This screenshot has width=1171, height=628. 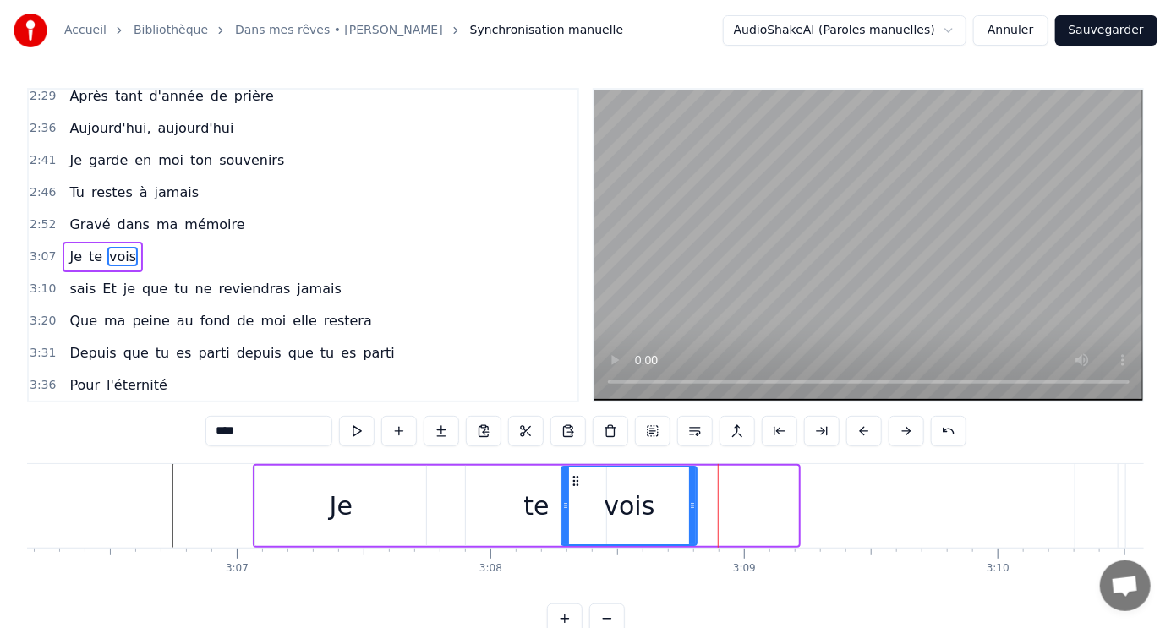 What do you see at coordinates (109, 288) in the screenshot?
I see `span: Et` at bounding box center [109, 288].